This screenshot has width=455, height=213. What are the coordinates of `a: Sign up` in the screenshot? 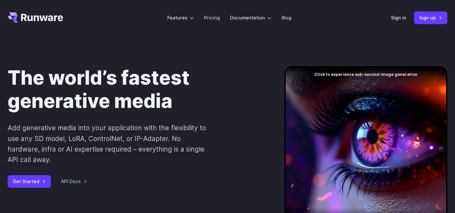 It's located at (430, 17).